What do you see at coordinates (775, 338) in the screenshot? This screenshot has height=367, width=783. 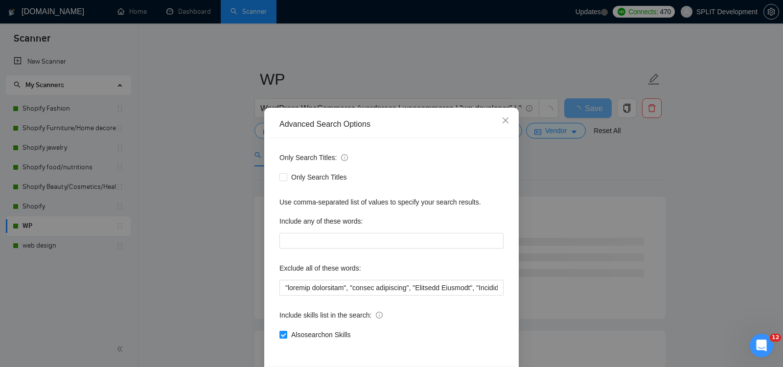 I see `span: 12` at bounding box center [775, 338].